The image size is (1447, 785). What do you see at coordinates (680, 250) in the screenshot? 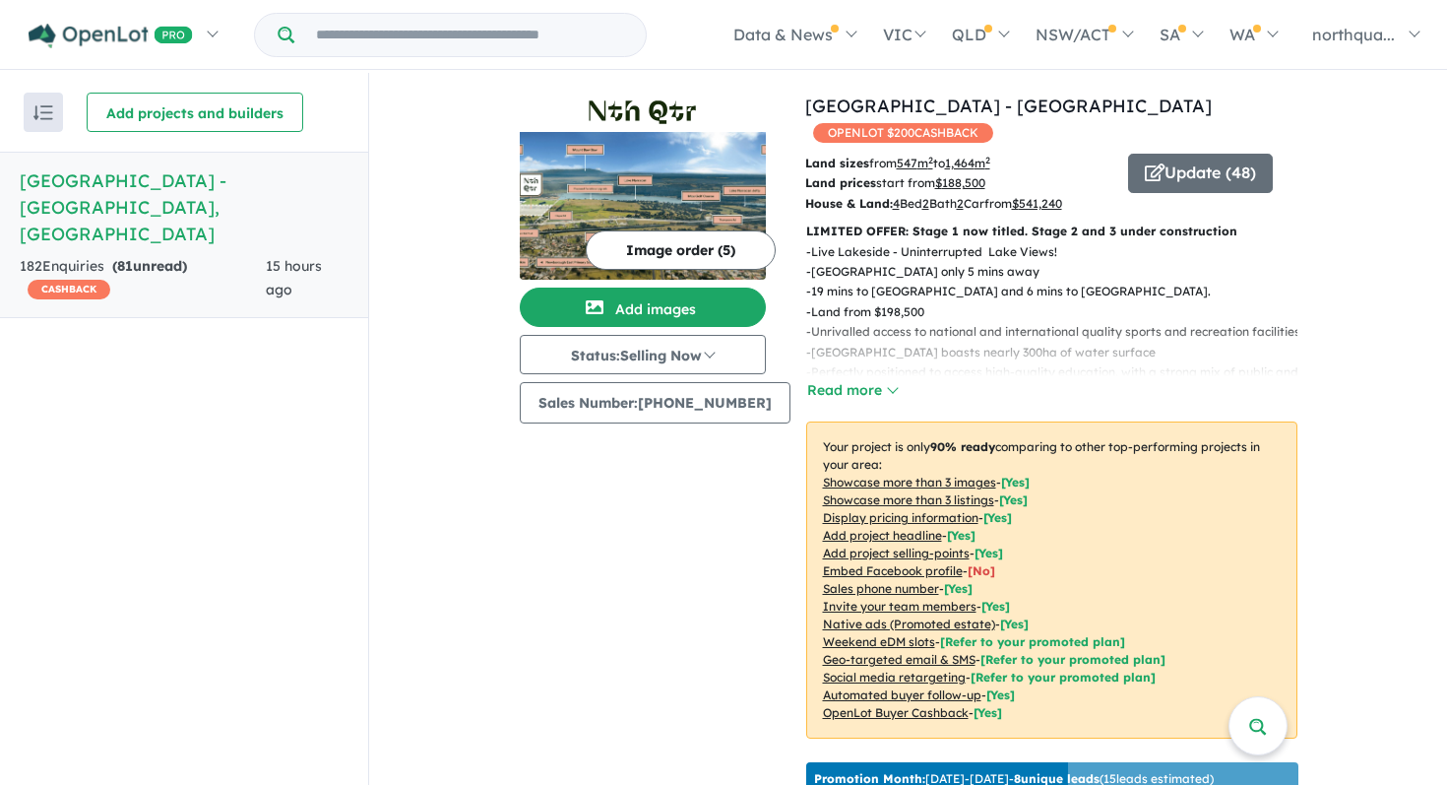
I see `button: Image order (5)` at bounding box center [680, 250].